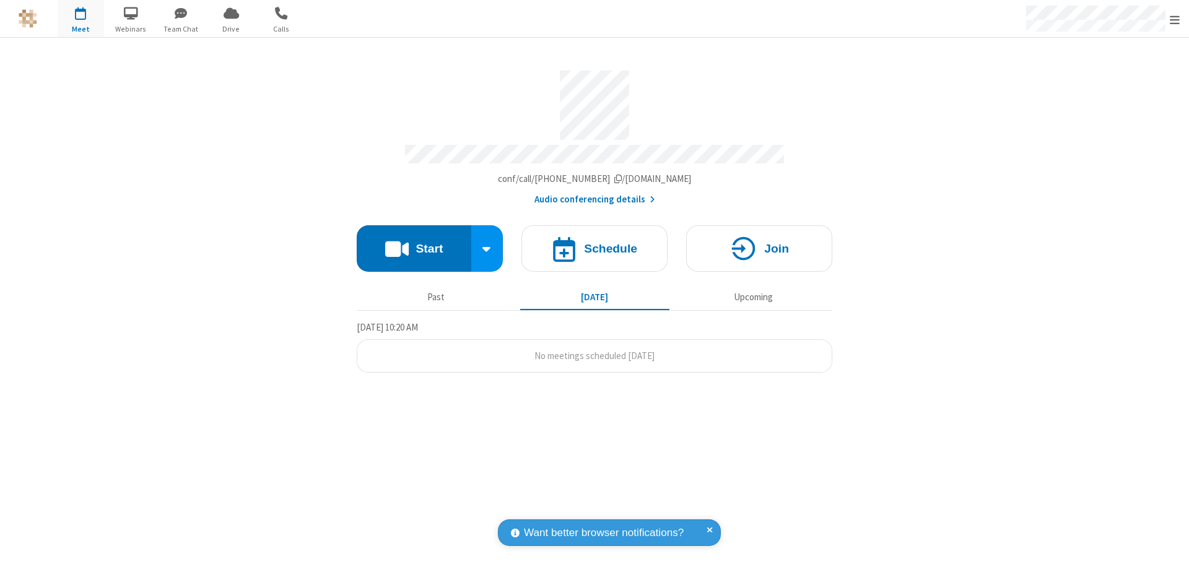 Image resolution: width=1189 pixels, height=567 pixels. I want to click on section: Account details, so click(595, 134).